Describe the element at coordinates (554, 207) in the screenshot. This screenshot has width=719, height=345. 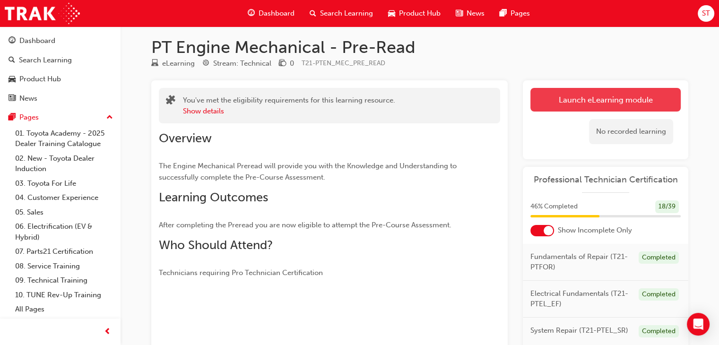
I see `span: 46 % Completed` at that location.